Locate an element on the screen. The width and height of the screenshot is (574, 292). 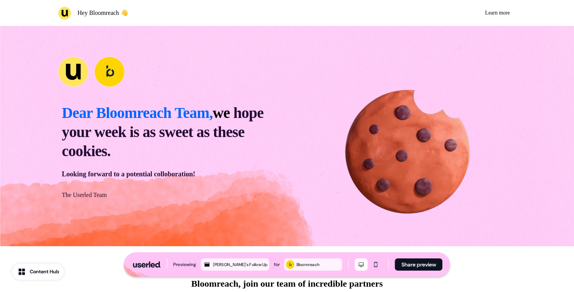
div: for is located at coordinates (277, 264).